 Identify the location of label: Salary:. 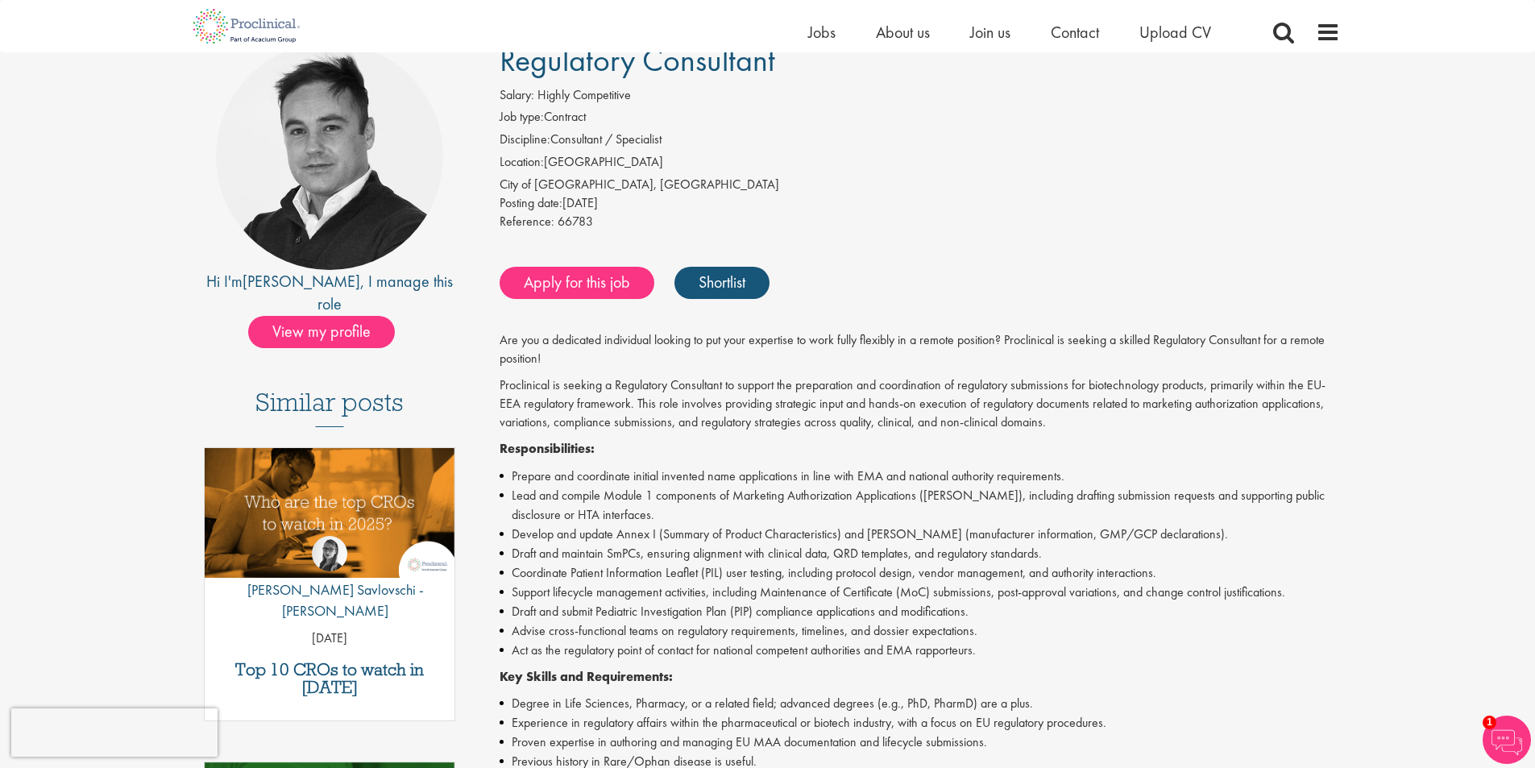
(516, 95).